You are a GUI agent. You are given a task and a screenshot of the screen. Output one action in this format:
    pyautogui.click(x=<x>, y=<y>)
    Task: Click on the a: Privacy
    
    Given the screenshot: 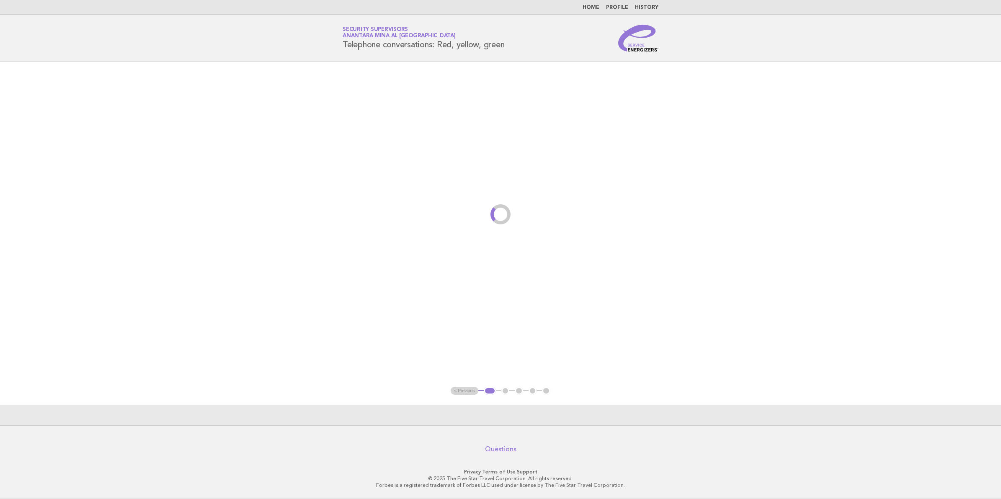 What is the action you would take?
    pyautogui.click(x=473, y=472)
    